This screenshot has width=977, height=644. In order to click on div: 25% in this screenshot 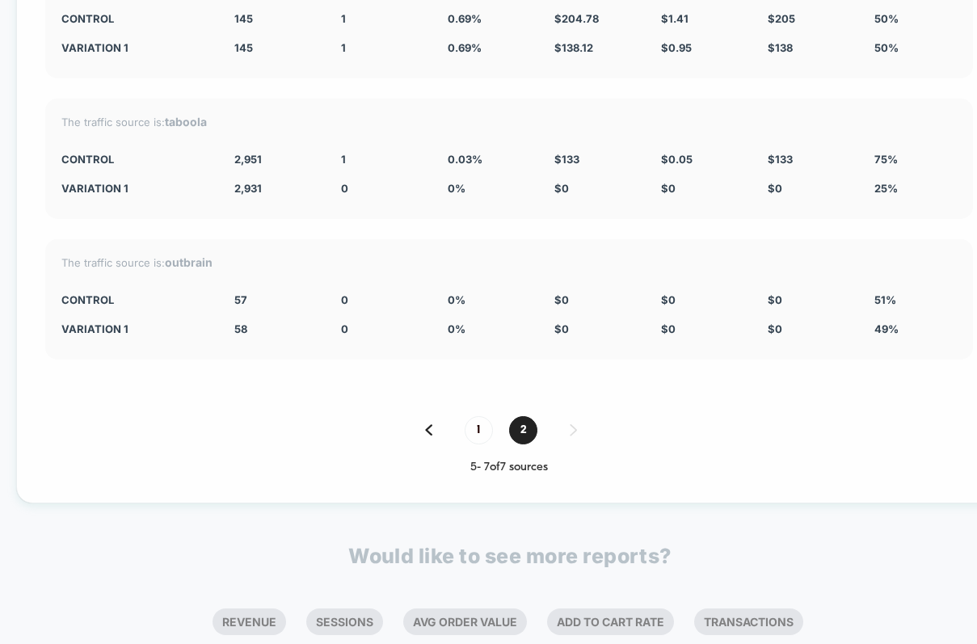, I will do `click(916, 188)`.